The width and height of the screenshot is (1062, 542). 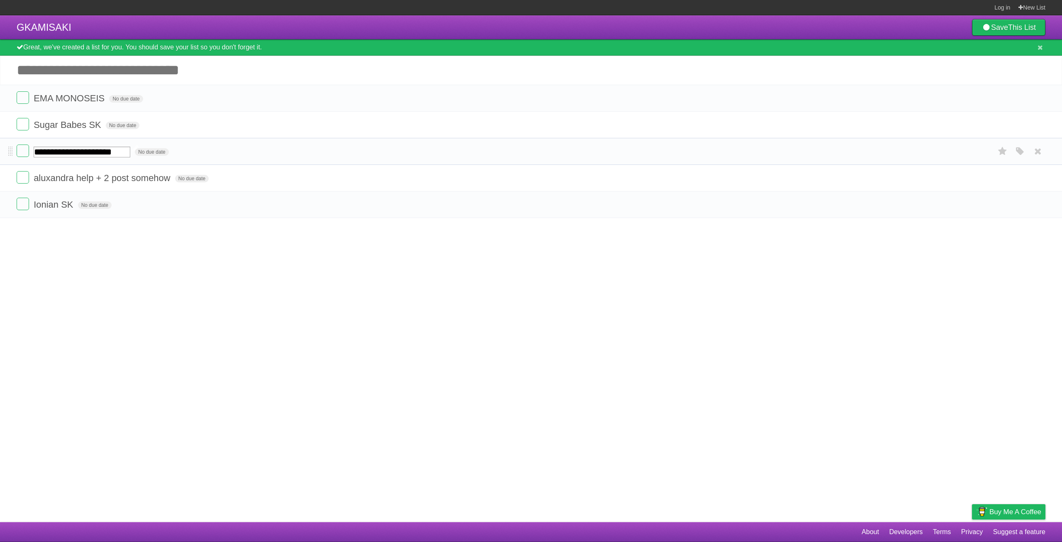 What do you see at coordinates (972, 532) in the screenshot?
I see `a: Privacy` at bounding box center [972, 532].